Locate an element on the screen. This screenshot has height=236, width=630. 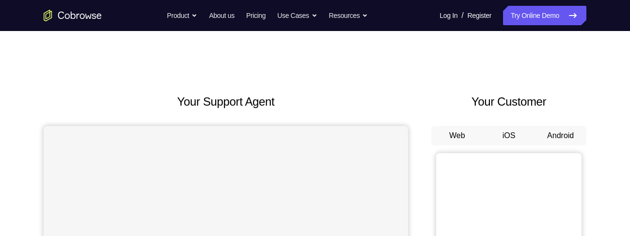
h2: Your Support Agent is located at coordinates (226, 102).